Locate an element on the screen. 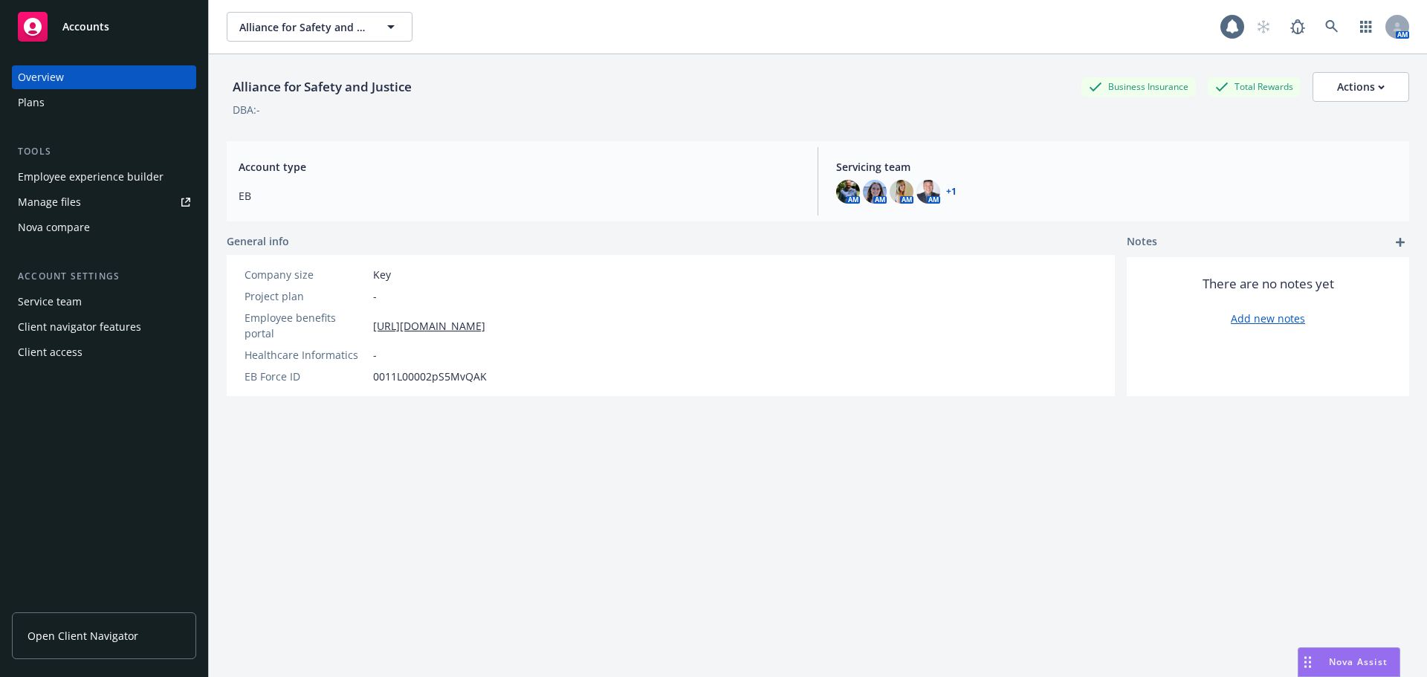 The width and height of the screenshot is (1427, 677). div: Nova compare is located at coordinates (53, 227).